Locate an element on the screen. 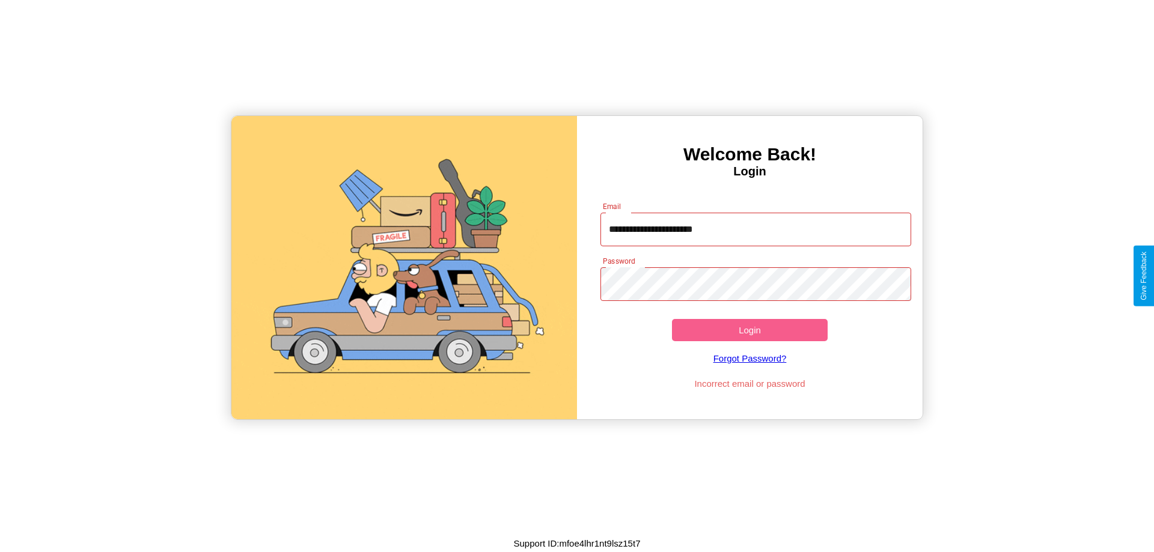 This screenshot has height=552, width=1154. a: Forgot Password? is located at coordinates (750, 358).